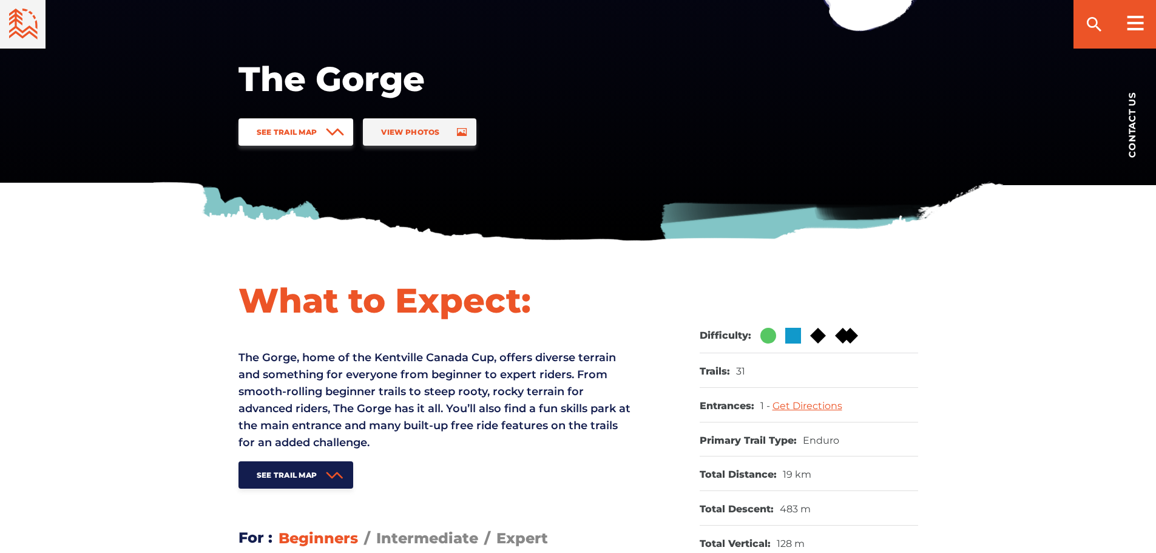  Describe the element at coordinates (791, 544) in the screenshot. I see `dd: 128 m` at that location.